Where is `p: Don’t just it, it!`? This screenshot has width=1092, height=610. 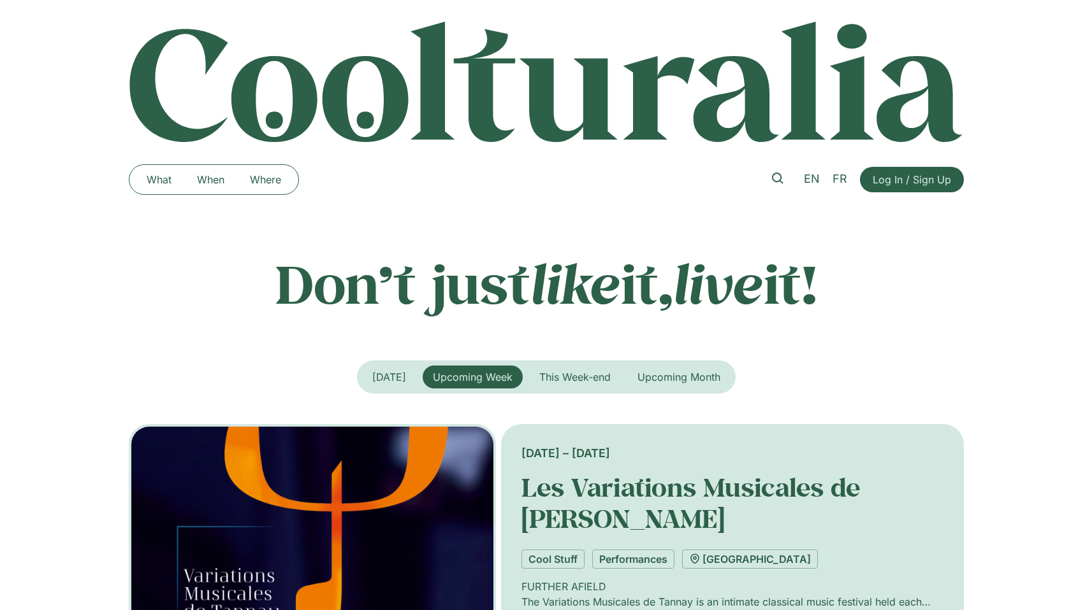 p: Don’t just it, it! is located at coordinates (546, 284).